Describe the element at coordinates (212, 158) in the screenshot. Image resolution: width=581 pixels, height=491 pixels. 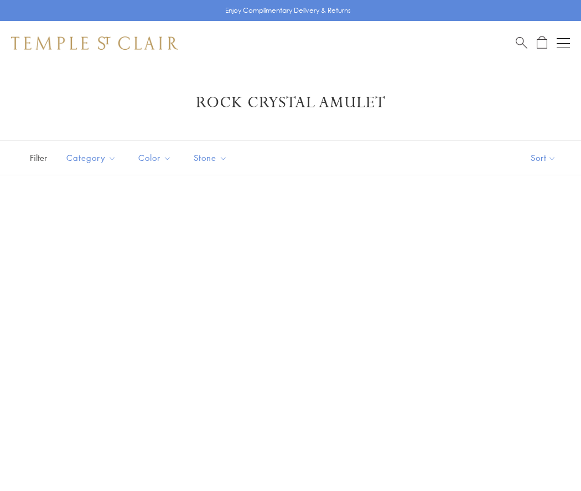
I see `span: Stone` at that location.